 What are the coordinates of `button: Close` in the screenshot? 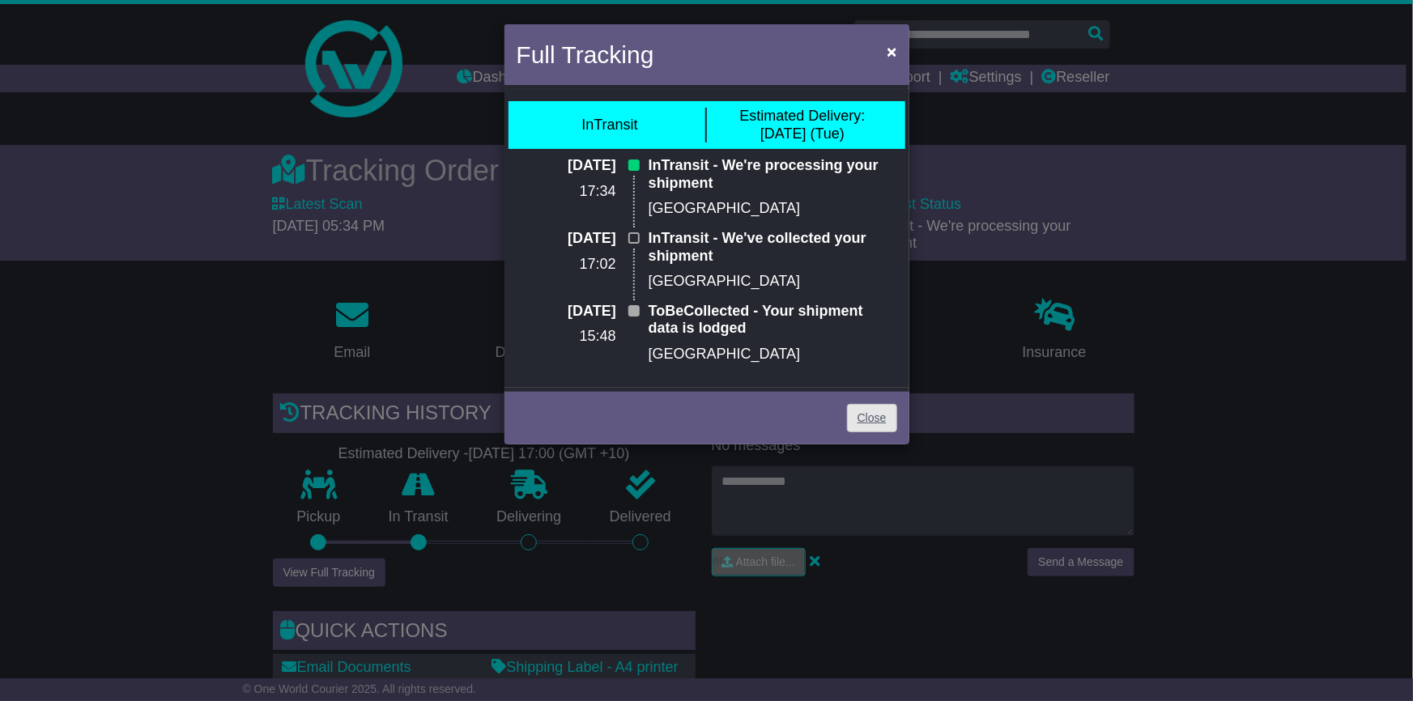 It's located at (891, 51).